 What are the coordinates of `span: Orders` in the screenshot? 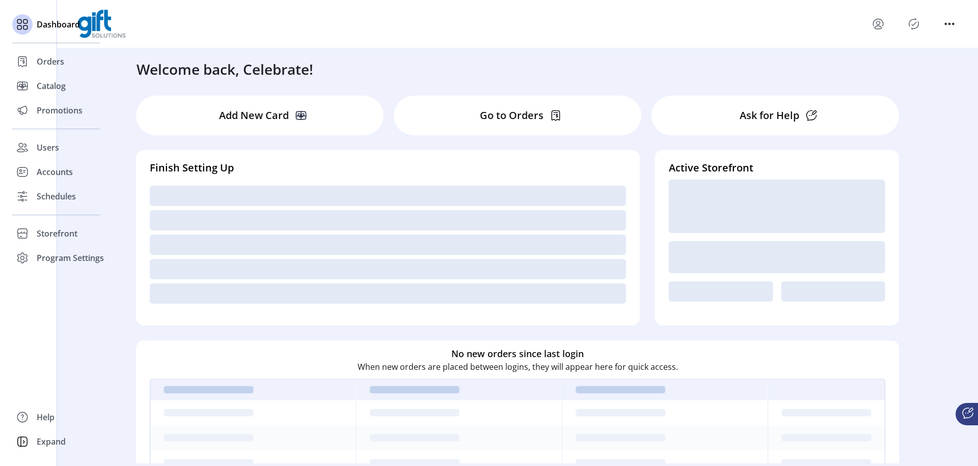 It's located at (50, 62).